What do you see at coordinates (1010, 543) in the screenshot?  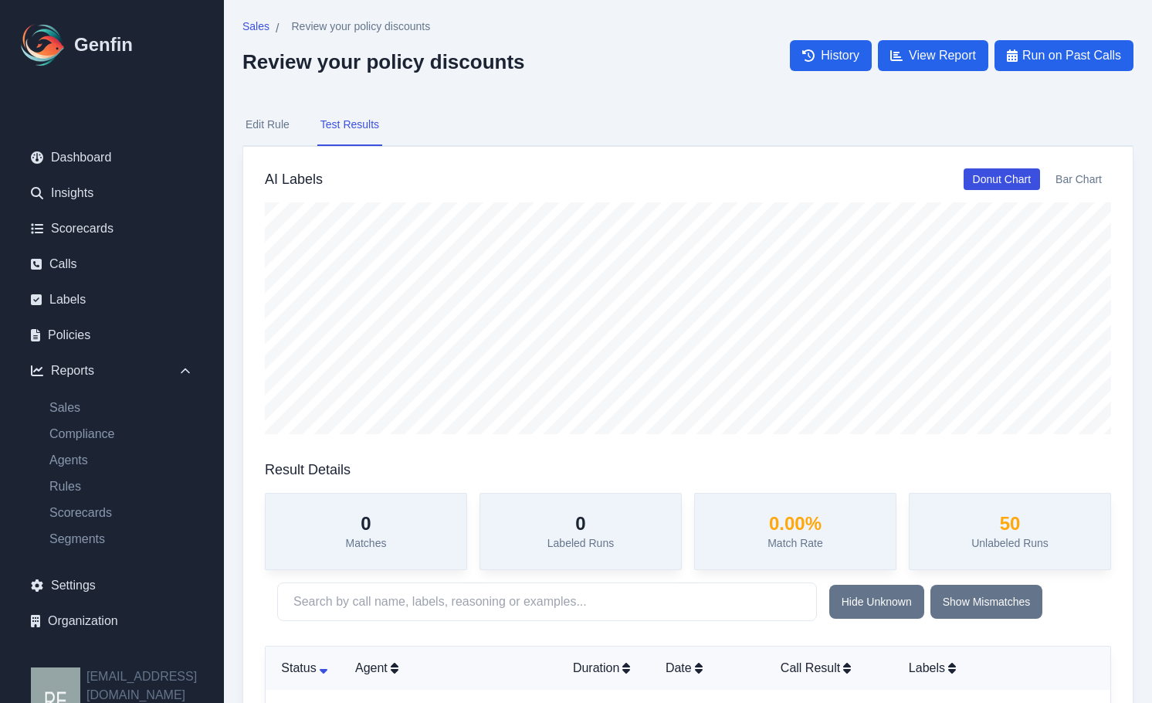 I see `p: Unlabeled Runs` at bounding box center [1010, 543].